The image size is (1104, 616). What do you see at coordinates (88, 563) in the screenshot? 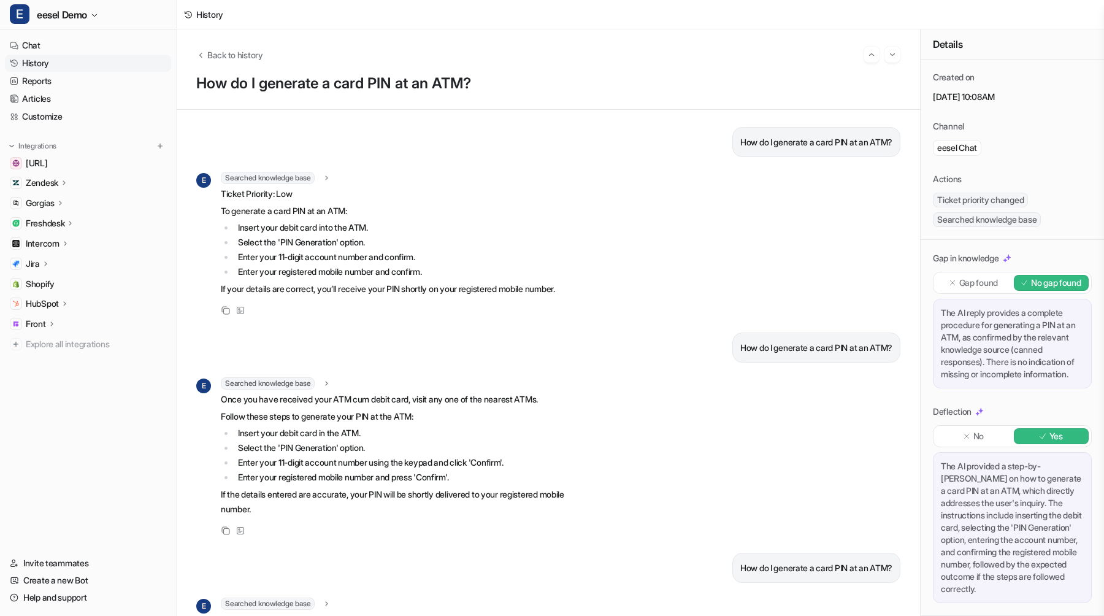
I see `a: Invite teammates` at bounding box center [88, 563].